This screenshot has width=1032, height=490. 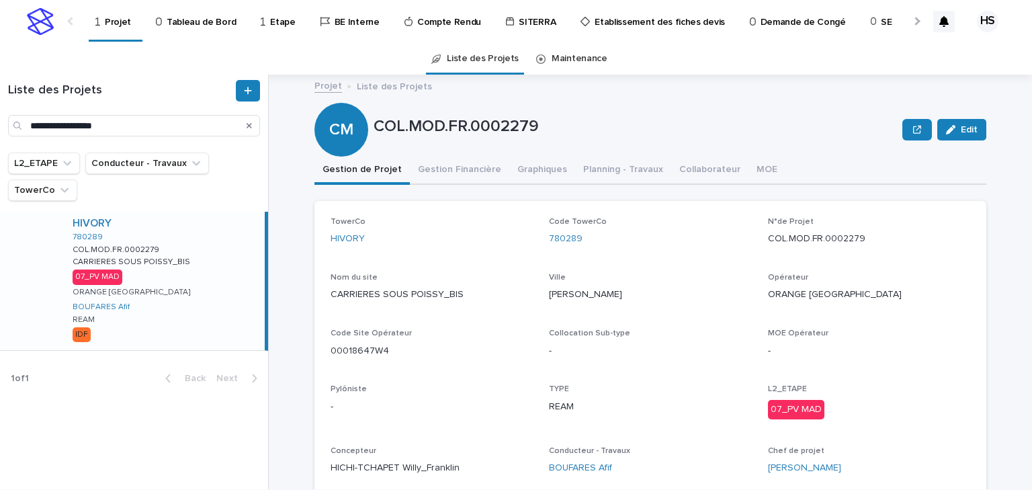 I want to click on span: Collocation Sub-type, so click(x=589, y=333).